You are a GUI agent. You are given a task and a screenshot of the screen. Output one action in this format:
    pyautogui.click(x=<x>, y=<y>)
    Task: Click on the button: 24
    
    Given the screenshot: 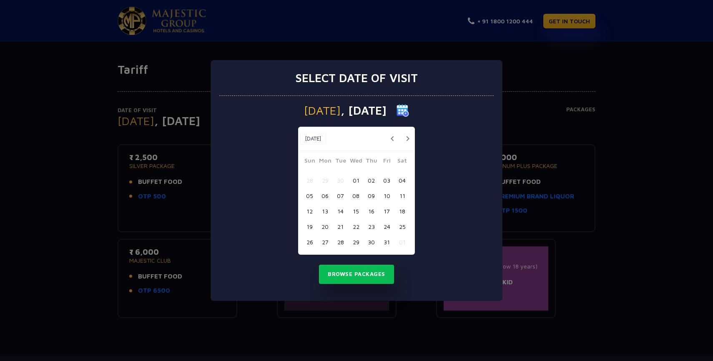 What is the action you would take?
    pyautogui.click(x=387, y=226)
    